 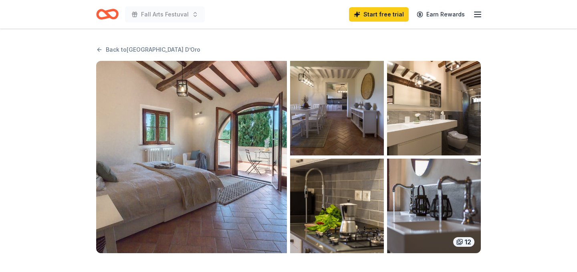 What do you see at coordinates (463, 242) in the screenshot?
I see `div: 12` at bounding box center [463, 242].